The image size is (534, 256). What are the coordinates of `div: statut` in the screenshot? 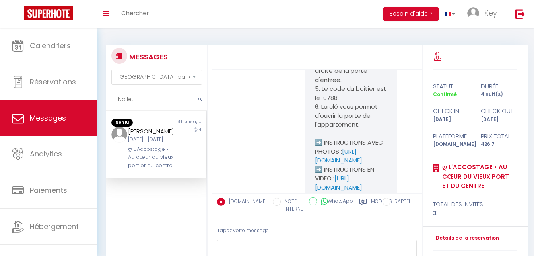 It's located at (451, 86).